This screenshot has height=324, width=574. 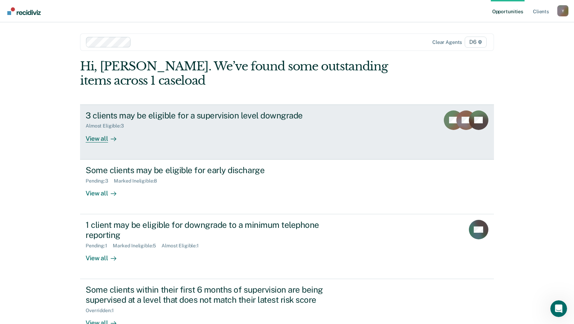 What do you see at coordinates (100, 181) in the screenshot?
I see `div: Pending : 3` at bounding box center [100, 181].